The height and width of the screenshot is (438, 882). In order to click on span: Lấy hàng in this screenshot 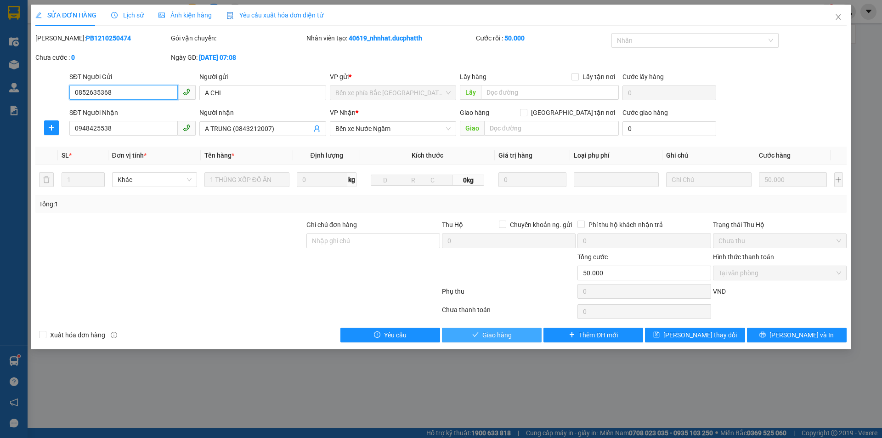, I will do `click(473, 77)`.